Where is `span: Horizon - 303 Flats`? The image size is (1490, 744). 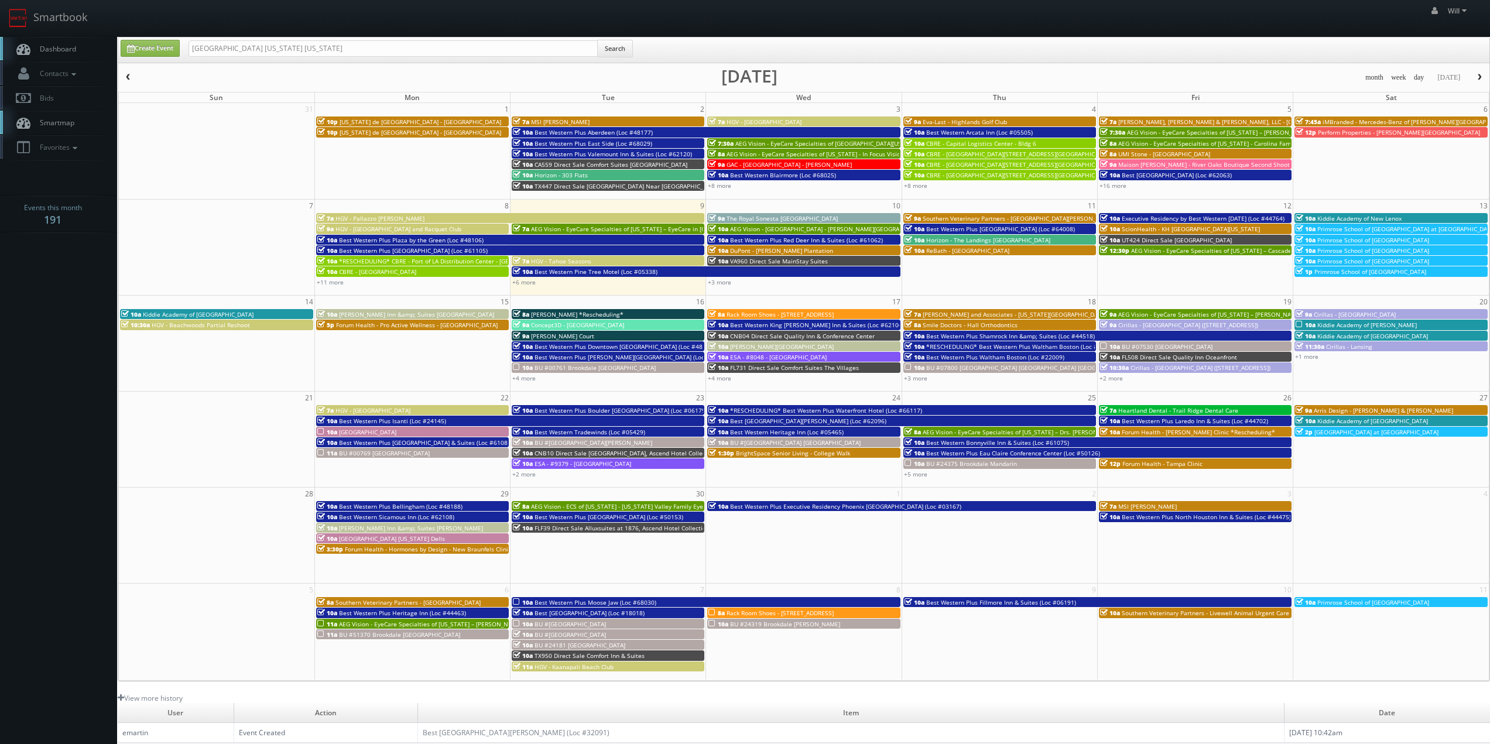
span: Horizon - 303 Flats is located at coordinates (561, 175).